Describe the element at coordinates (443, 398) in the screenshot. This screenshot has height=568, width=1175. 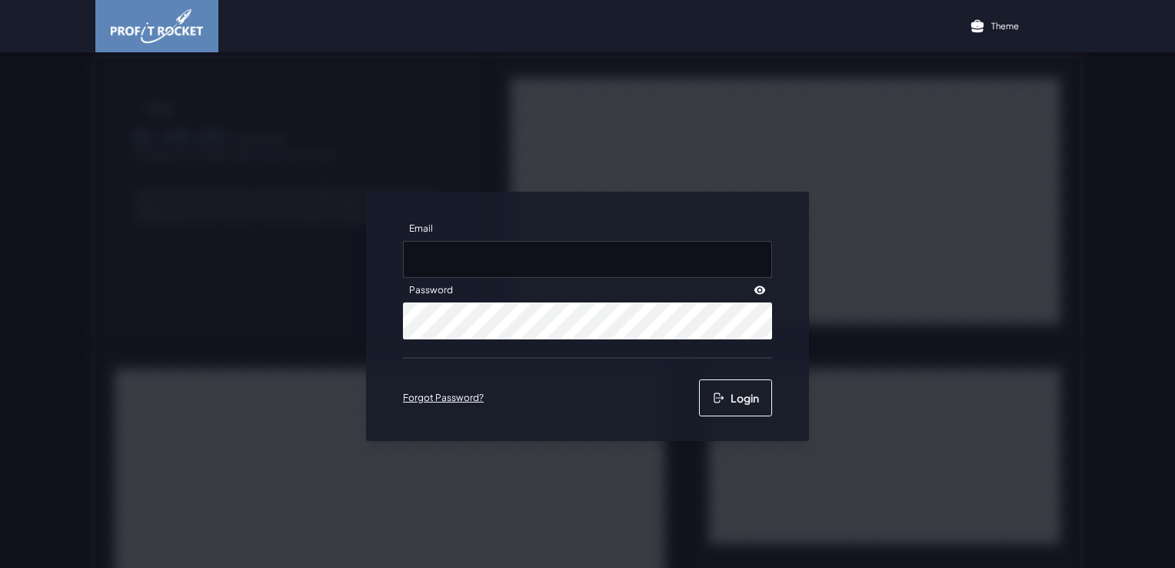
I see `a: Forgot Password?` at that location.